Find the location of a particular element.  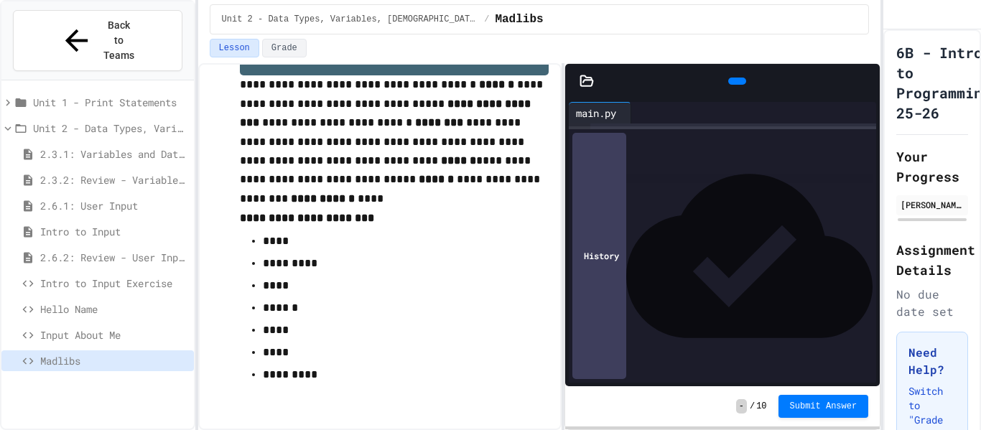

h2: Your Progress is located at coordinates (932, 167).